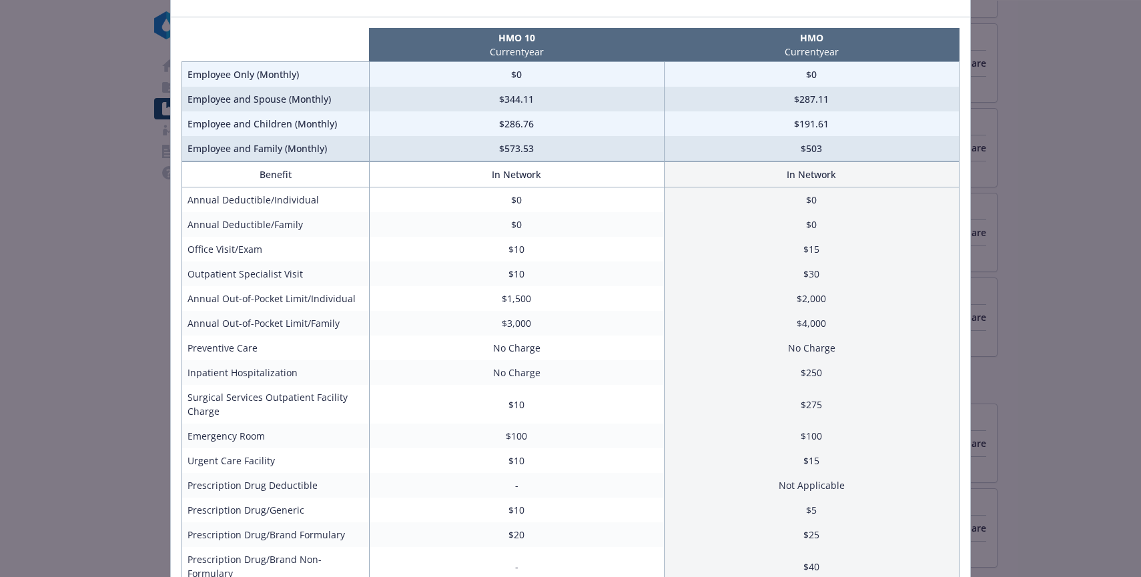 This screenshot has width=1141, height=577. I want to click on td: Inpatient Hospitalization, so click(276, 372).